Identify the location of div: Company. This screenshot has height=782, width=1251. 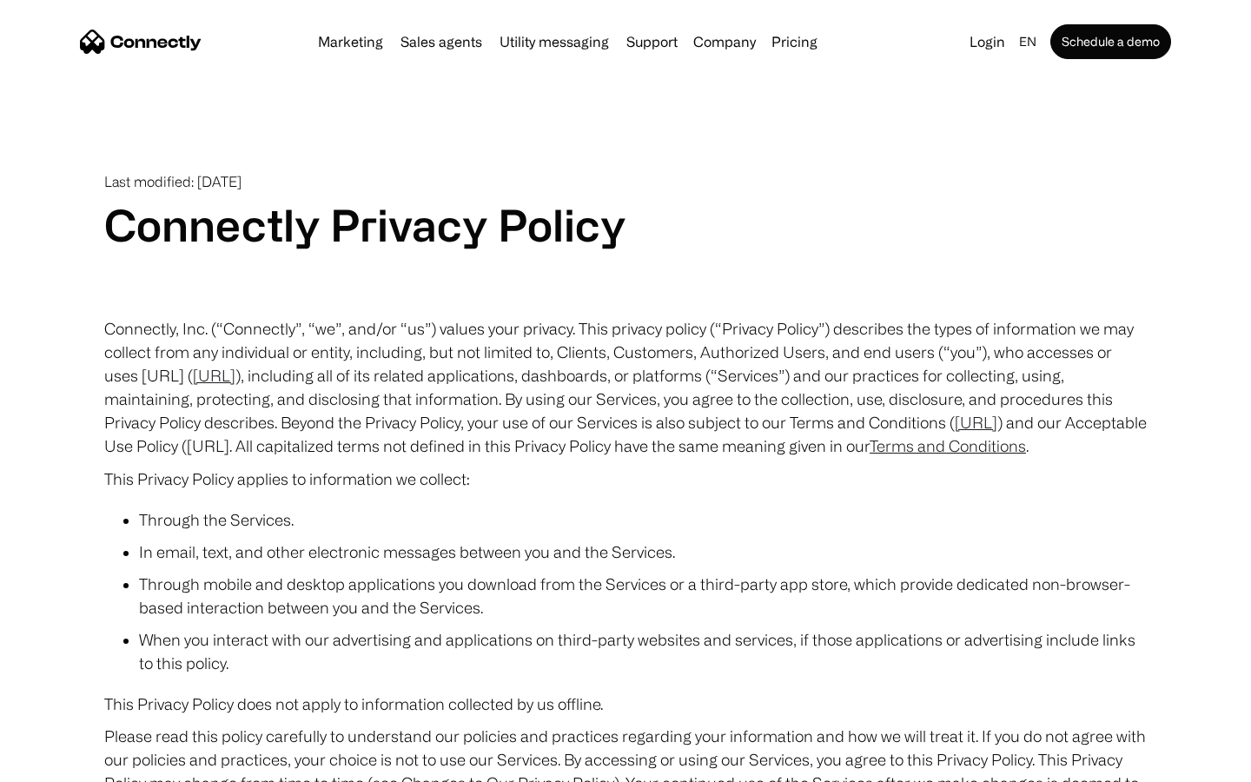
(724, 42).